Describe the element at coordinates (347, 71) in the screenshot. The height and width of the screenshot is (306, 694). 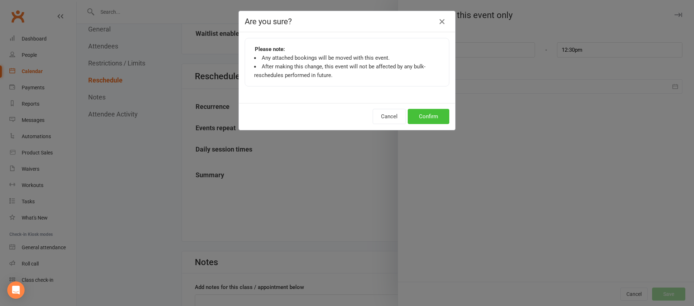
I see `li: After making this change, this event will not be affected by any bulk-reschedules performed in fu...` at that location.